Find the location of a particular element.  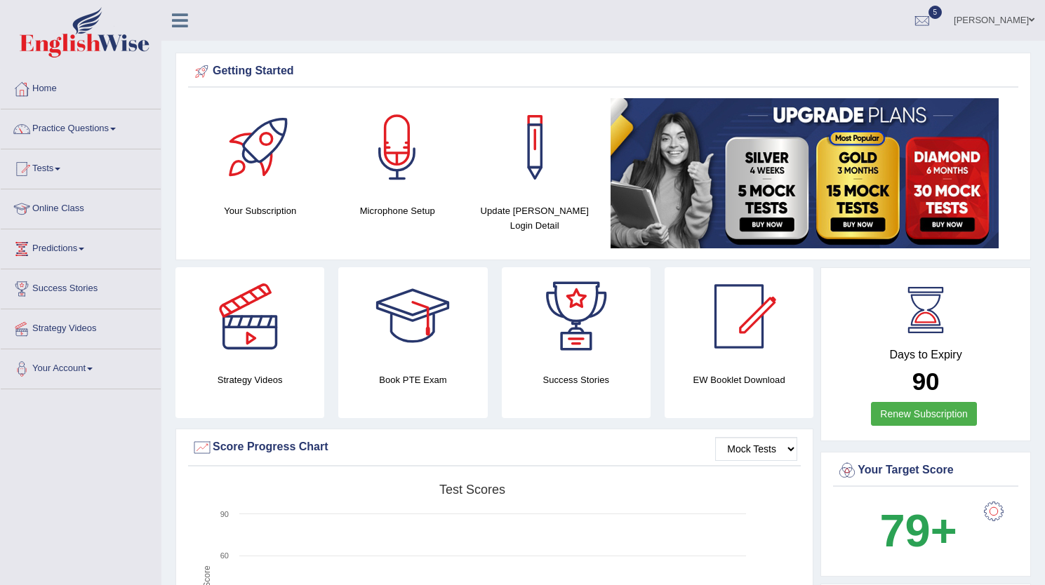

a: Strategy Videos is located at coordinates (81, 327).